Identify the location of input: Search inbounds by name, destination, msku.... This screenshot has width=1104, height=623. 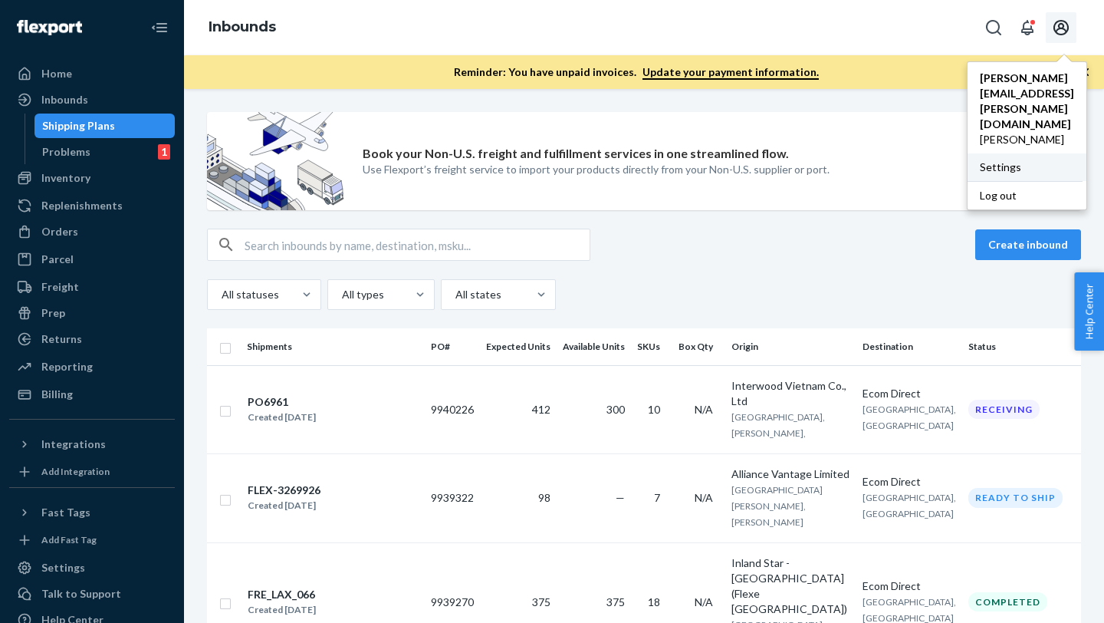
(417, 245).